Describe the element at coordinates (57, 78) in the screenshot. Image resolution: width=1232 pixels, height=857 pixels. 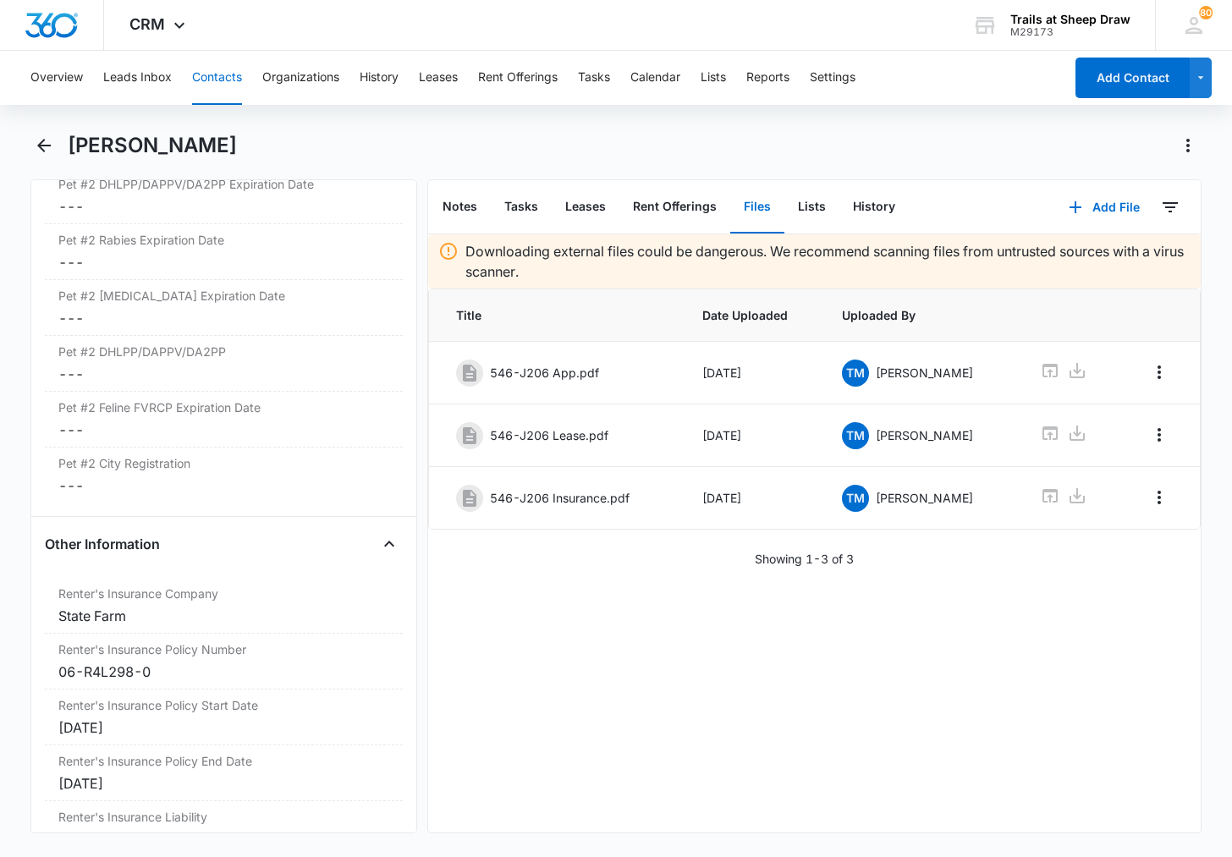
I see `button: Overview` at that location.